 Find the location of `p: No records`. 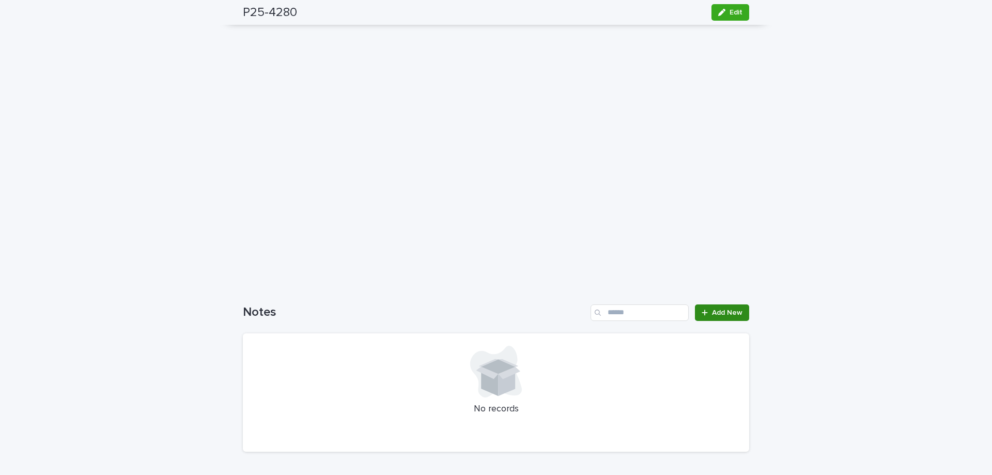

p: No records is located at coordinates (496, 409).